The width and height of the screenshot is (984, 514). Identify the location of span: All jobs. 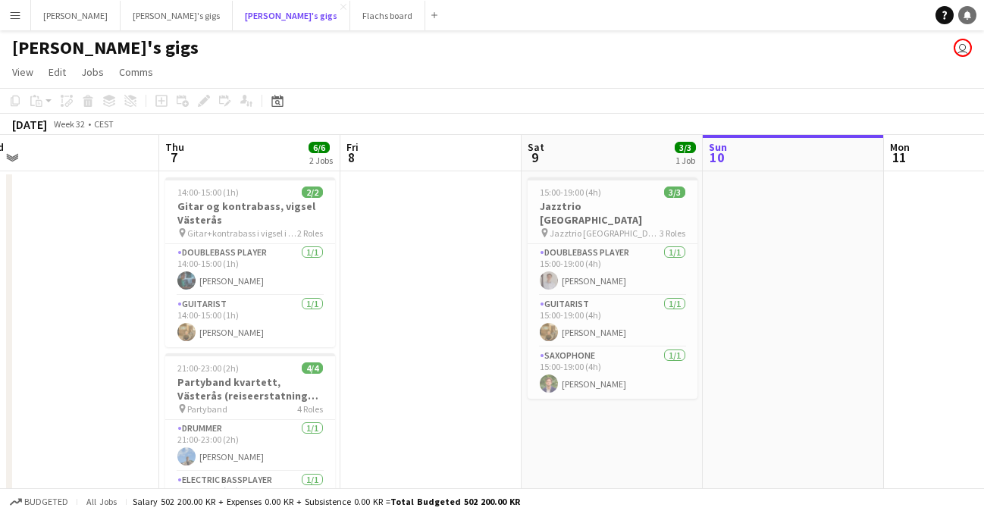
(102, 501).